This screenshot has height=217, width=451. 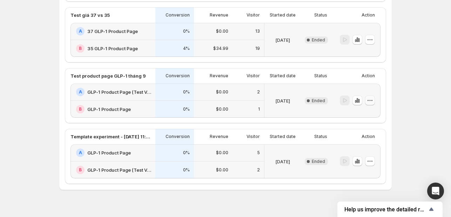 I want to click on p: 13, so click(x=257, y=31).